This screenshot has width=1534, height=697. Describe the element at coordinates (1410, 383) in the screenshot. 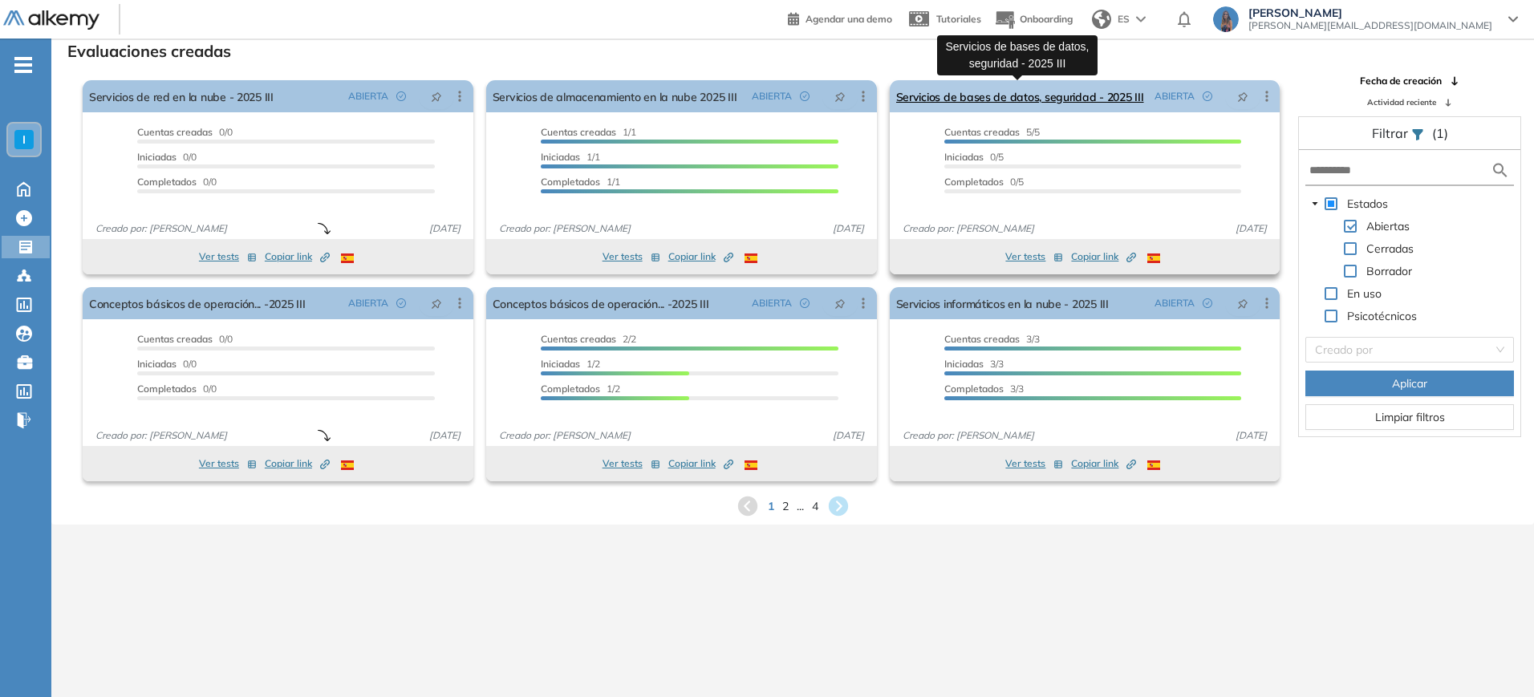

I see `span: Aplicar` at that location.